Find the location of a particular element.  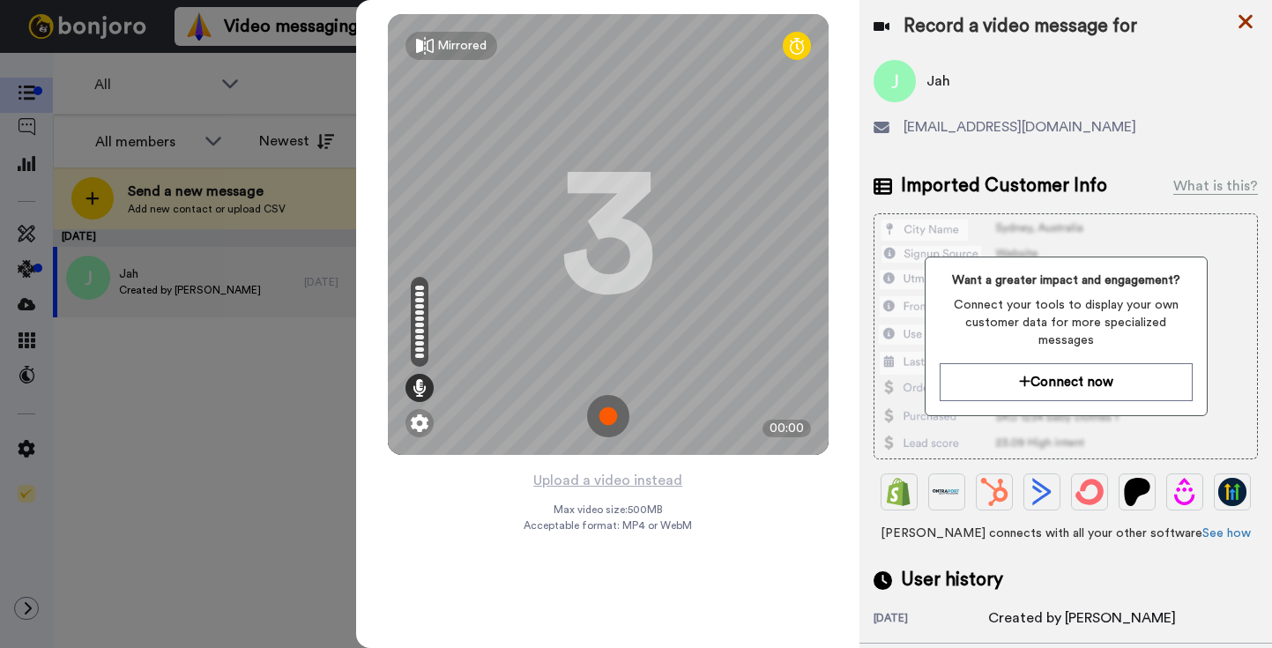

span: Max video size: 500 MB is located at coordinates (608, 510).